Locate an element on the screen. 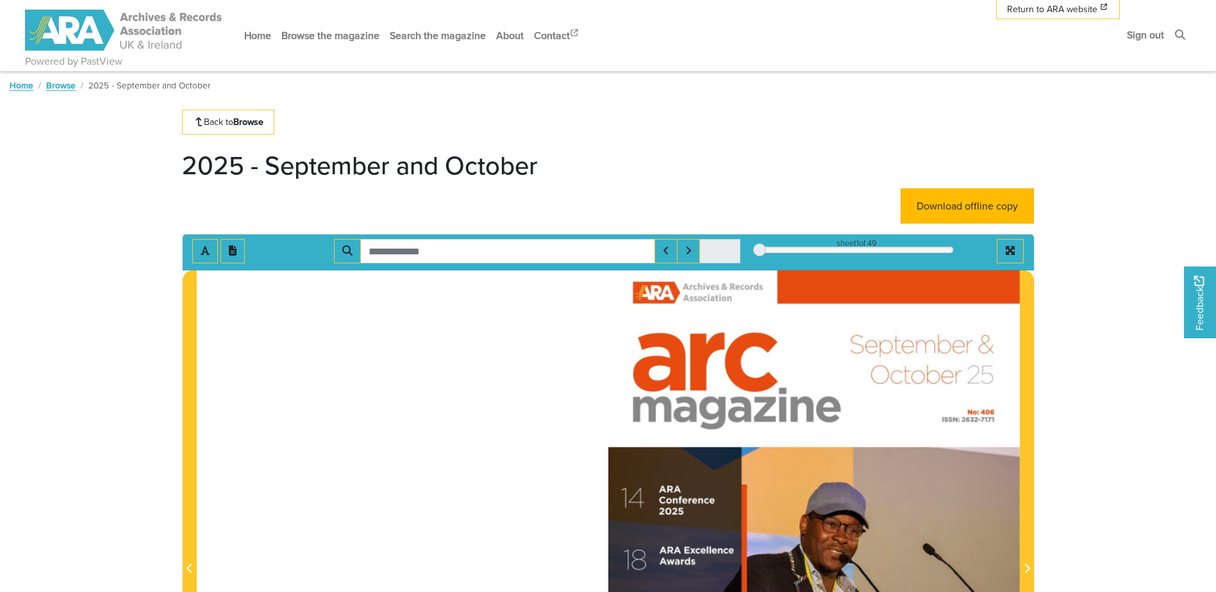 Image resolution: width=1216 pixels, height=592 pixels. span: 1 is located at coordinates (858, 243).